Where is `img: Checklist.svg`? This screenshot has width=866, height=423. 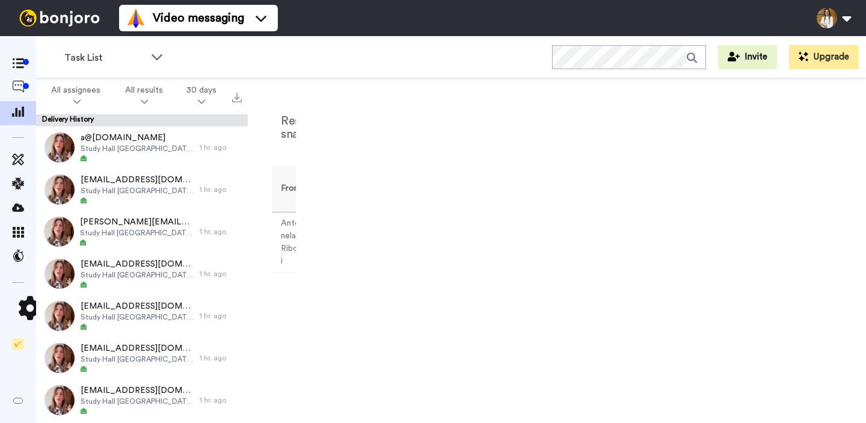 img: Checklist.svg is located at coordinates (18, 344).